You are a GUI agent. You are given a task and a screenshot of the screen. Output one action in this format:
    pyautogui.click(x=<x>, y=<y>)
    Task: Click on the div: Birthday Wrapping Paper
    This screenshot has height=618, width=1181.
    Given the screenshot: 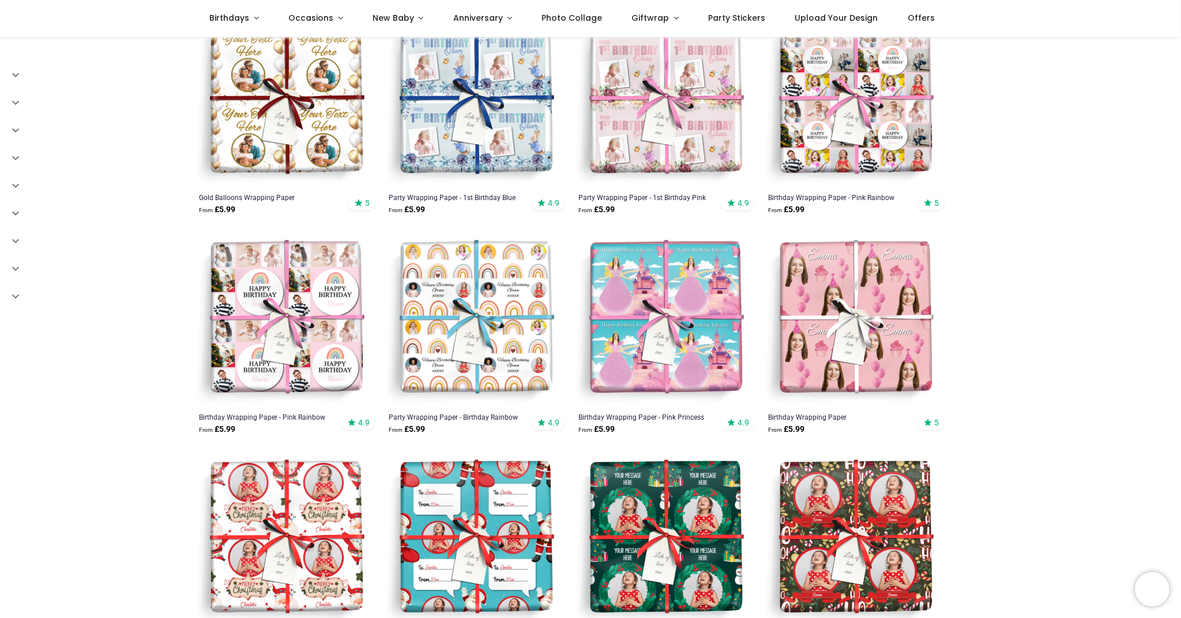 What is the action you would take?
    pyautogui.click(x=837, y=417)
    